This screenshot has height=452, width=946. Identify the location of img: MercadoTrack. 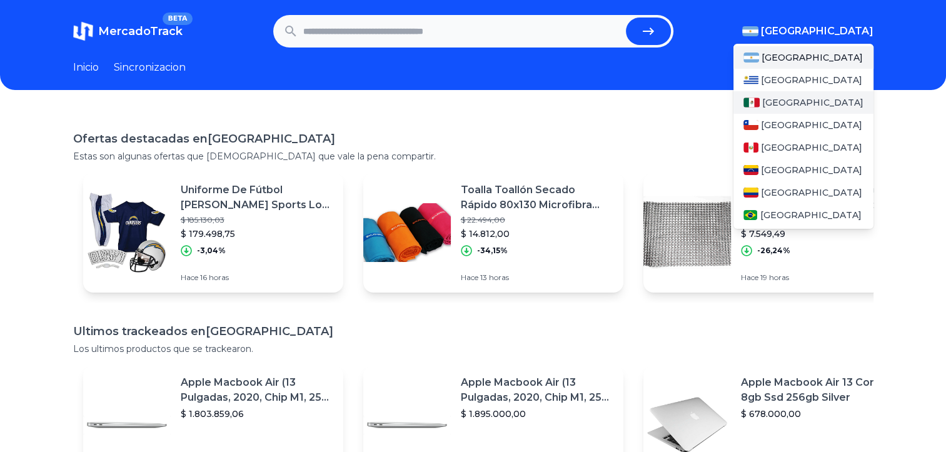
(83, 31).